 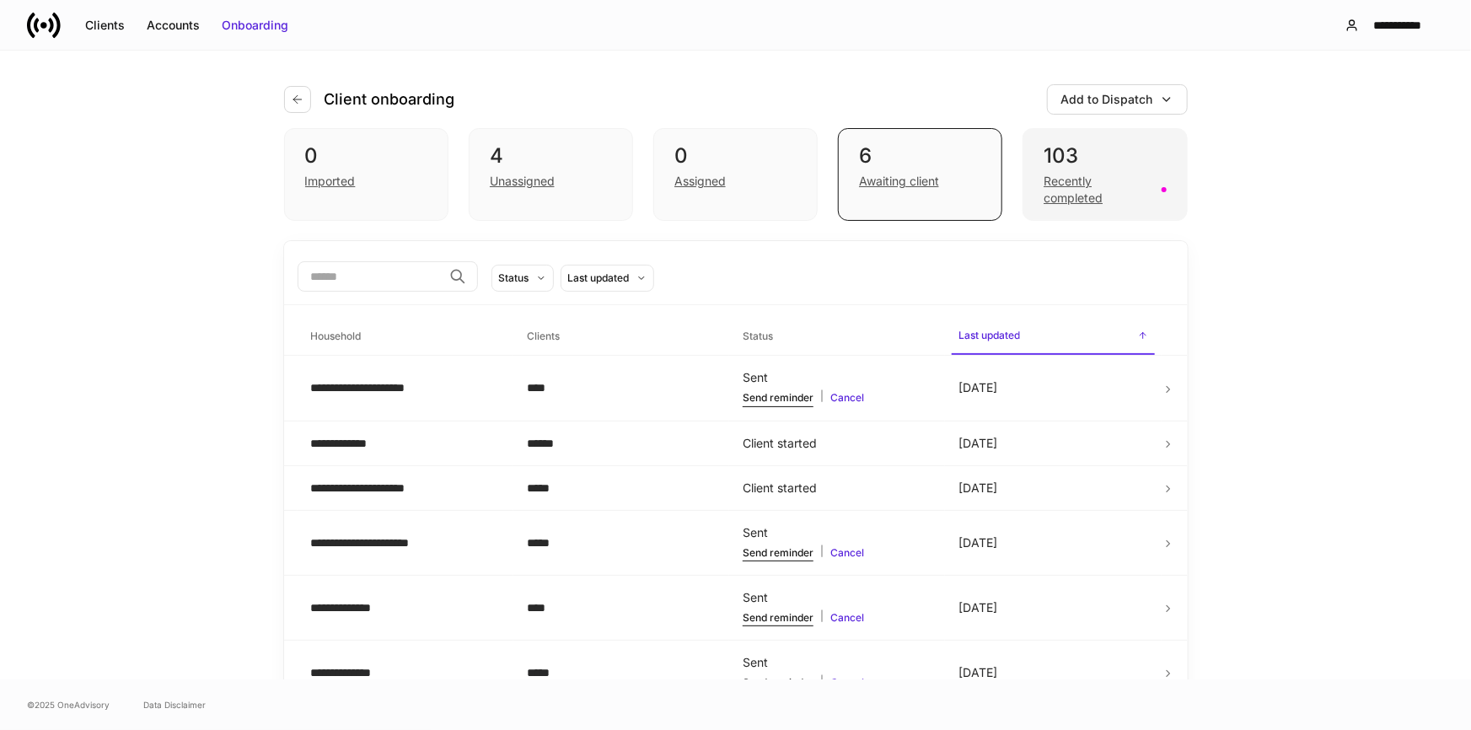 I want to click on button: Clients, so click(x=105, y=25).